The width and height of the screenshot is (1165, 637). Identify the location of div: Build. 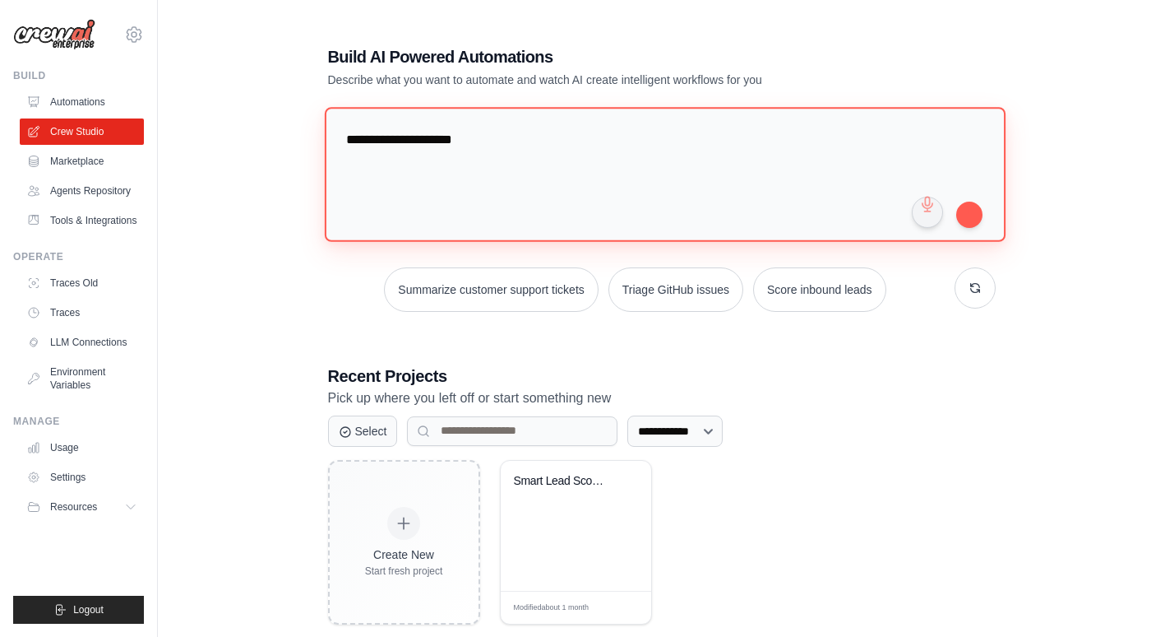
(78, 76).